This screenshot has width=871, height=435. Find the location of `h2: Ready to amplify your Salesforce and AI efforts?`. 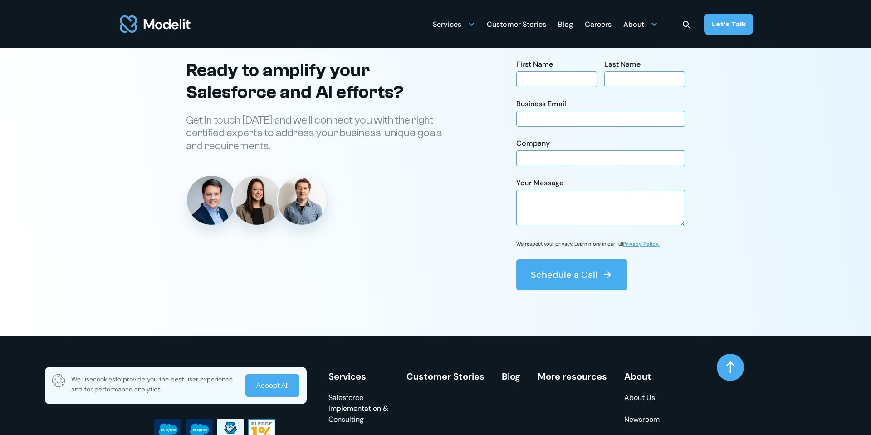

h2: Ready to amplify your Salesforce and AI efforts? is located at coordinates (320, 81).